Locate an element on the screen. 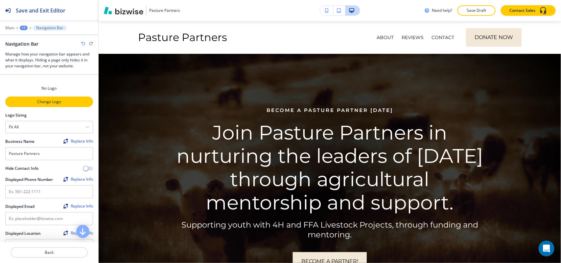 The height and width of the screenshot is (263, 561). h4: No Logo is located at coordinates (49, 88).